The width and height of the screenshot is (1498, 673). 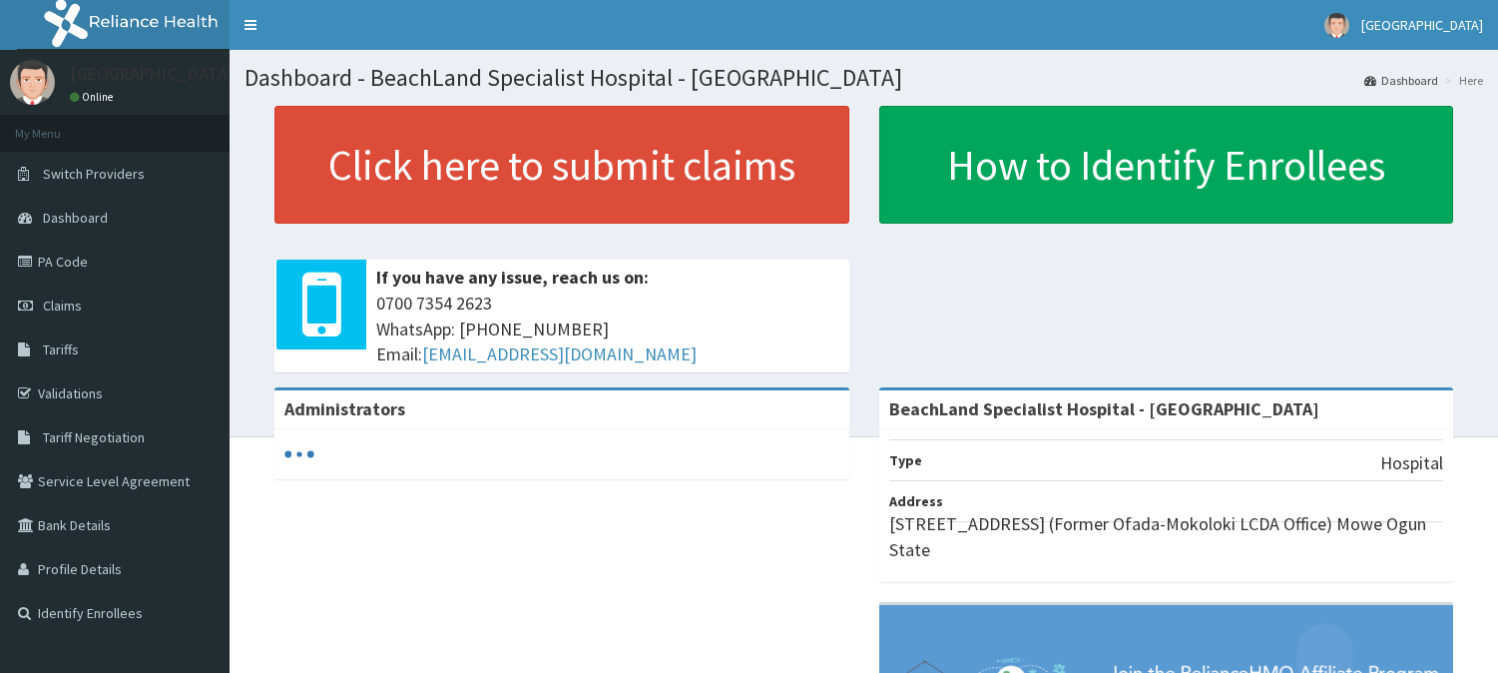 I want to click on p: Hospital, so click(x=1411, y=463).